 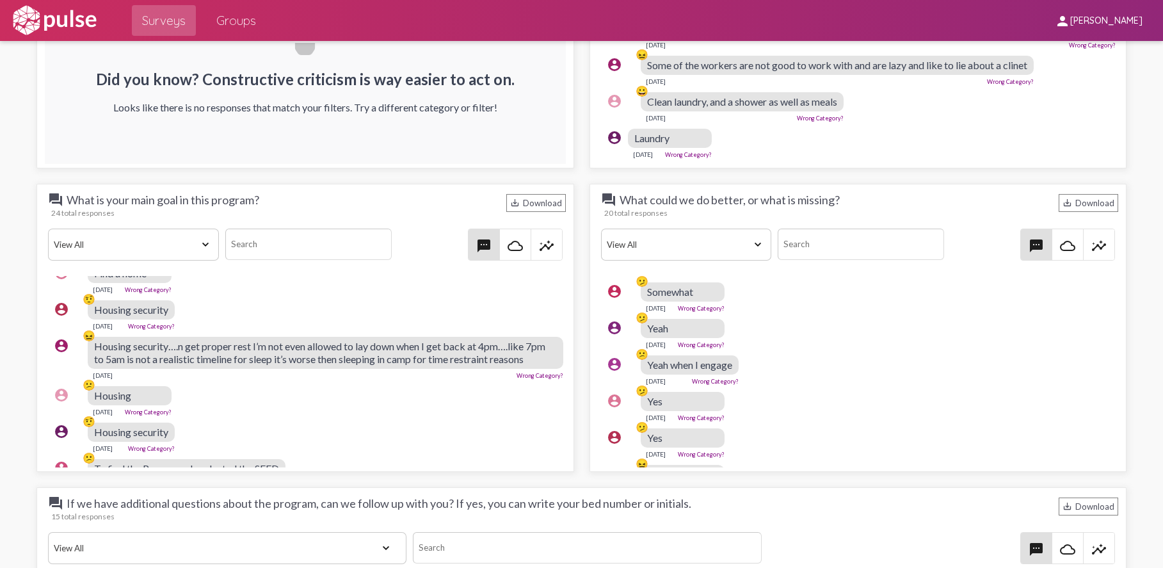 What do you see at coordinates (305, 107) in the screenshot?
I see `div: Looks like there is no responses that match your filters. Try a different category or filter!` at bounding box center [305, 107].